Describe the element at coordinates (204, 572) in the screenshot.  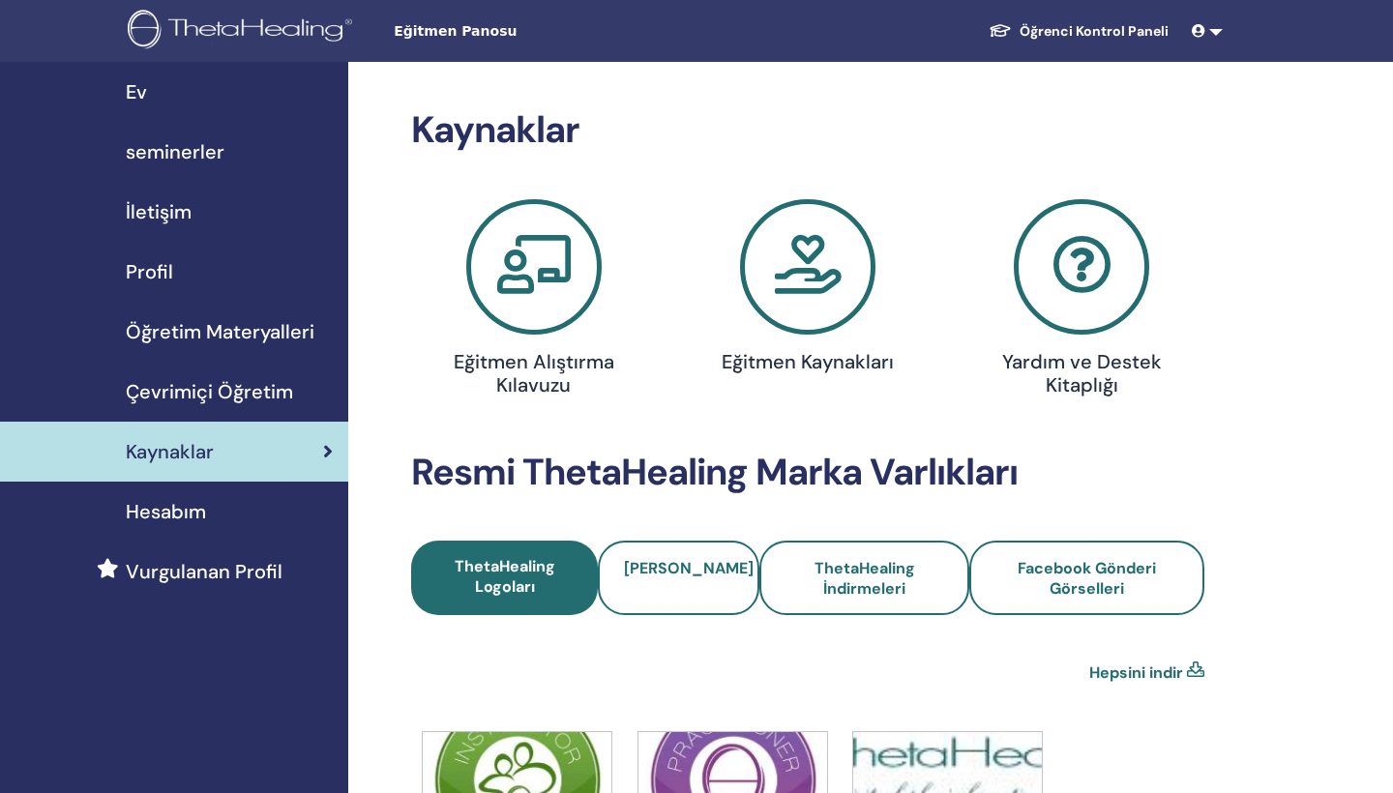
I see `span: Vurgulanan Profil` at that location.